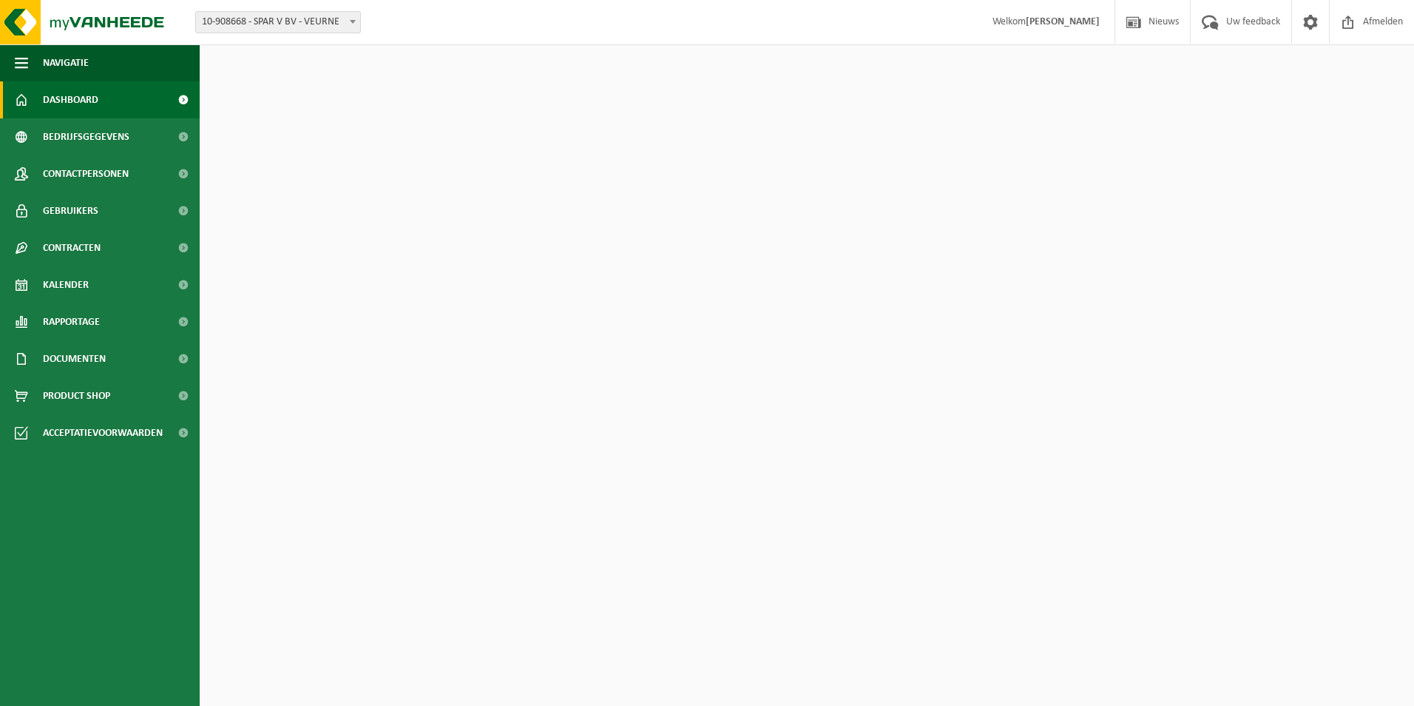 The width and height of the screenshot is (1414, 706). I want to click on span: Kalender, so click(66, 285).